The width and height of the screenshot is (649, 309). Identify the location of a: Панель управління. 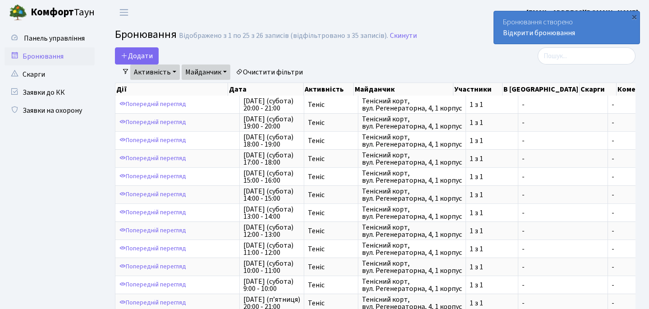
(50, 38).